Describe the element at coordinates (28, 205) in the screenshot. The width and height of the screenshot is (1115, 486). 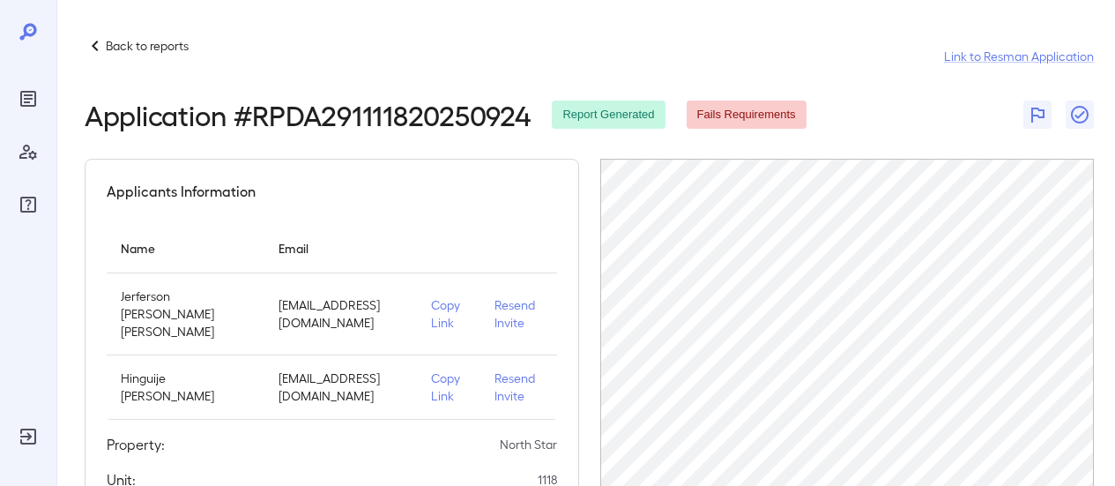
I see `div: FAQ` at that location.